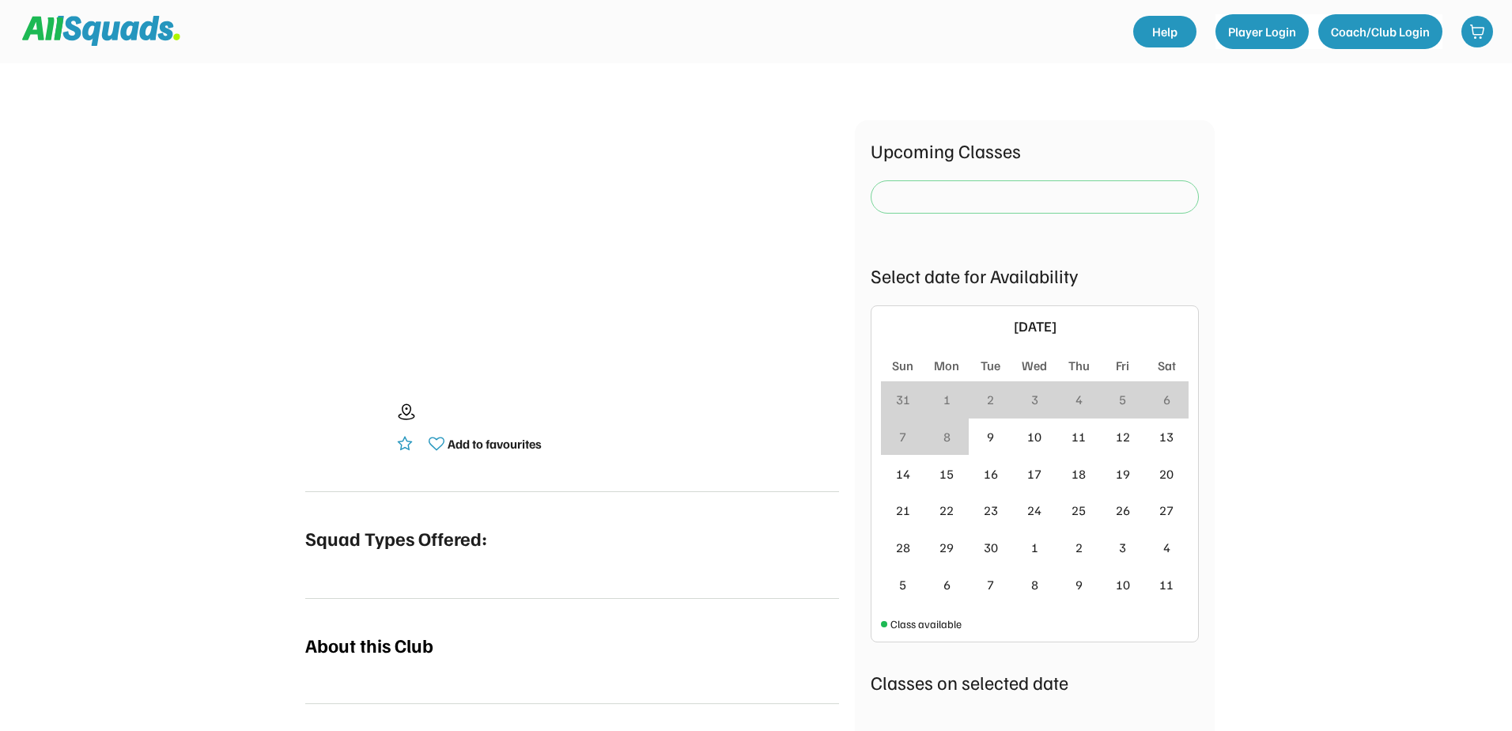 The width and height of the screenshot is (1512, 731). Describe the element at coordinates (1035, 275) in the screenshot. I see `div: Select date for Availability` at that location.